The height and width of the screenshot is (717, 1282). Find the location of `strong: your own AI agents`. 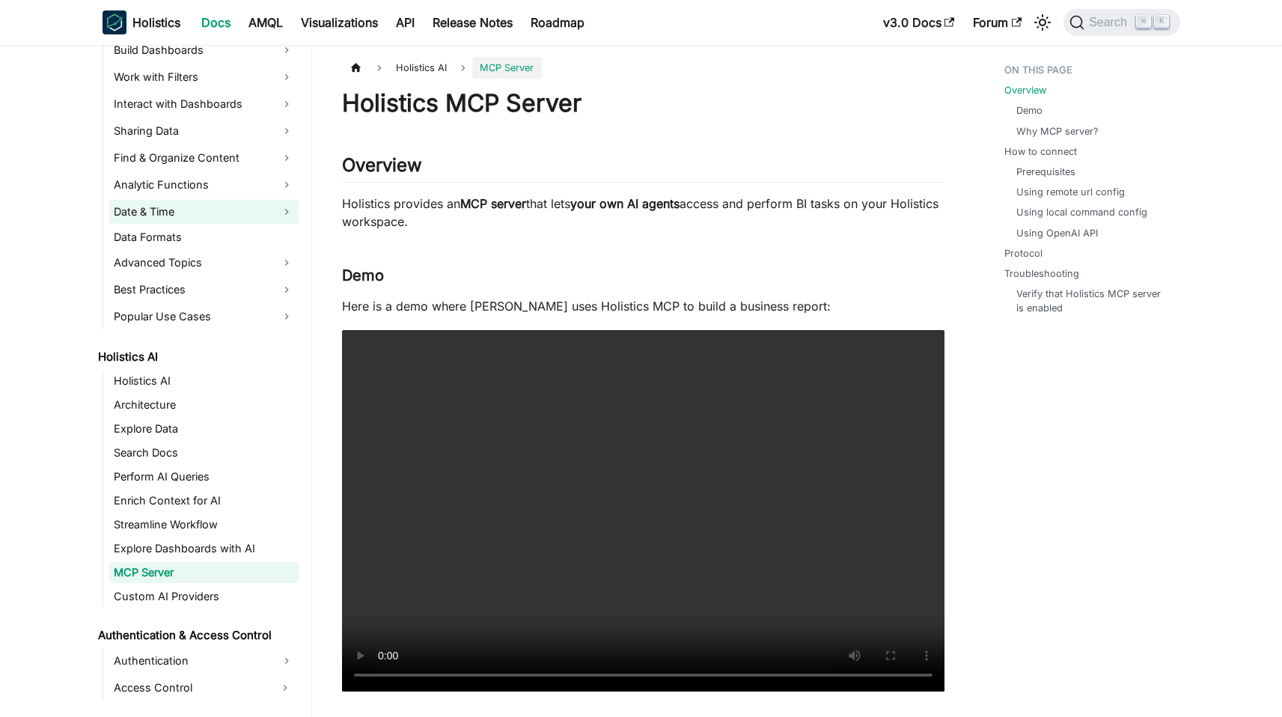

strong: your own AI agents is located at coordinates (625, 204).